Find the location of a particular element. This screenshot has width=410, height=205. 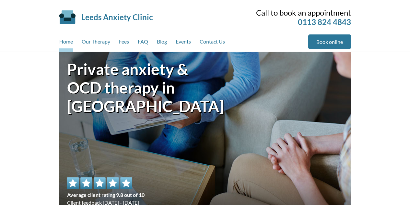

a: Contact Us is located at coordinates (212, 43).